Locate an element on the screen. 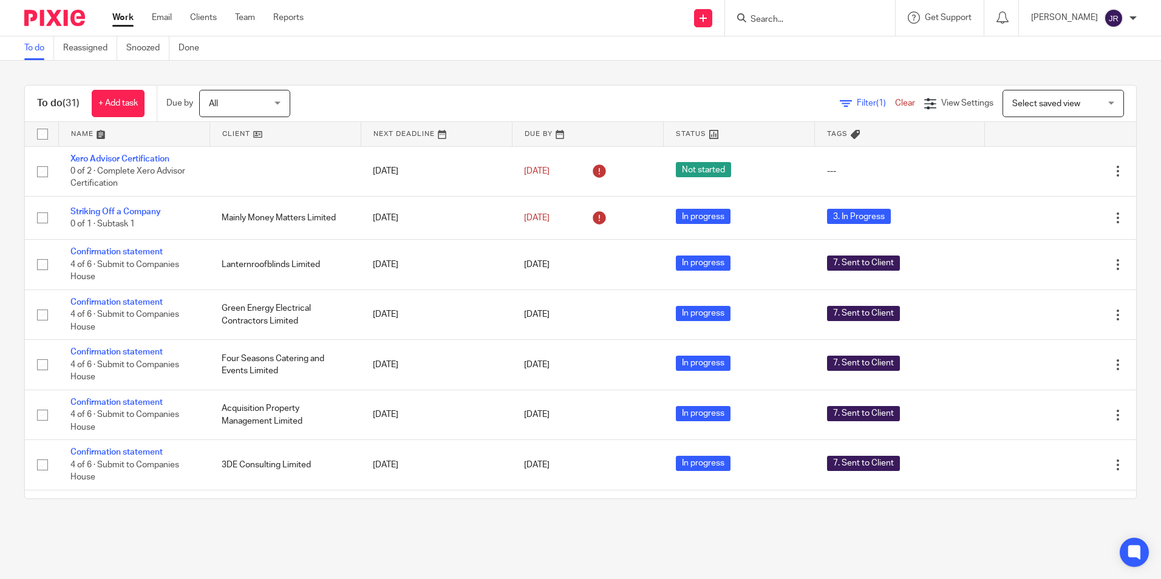  td: 3DE Consulting Limited is located at coordinates (285, 465).